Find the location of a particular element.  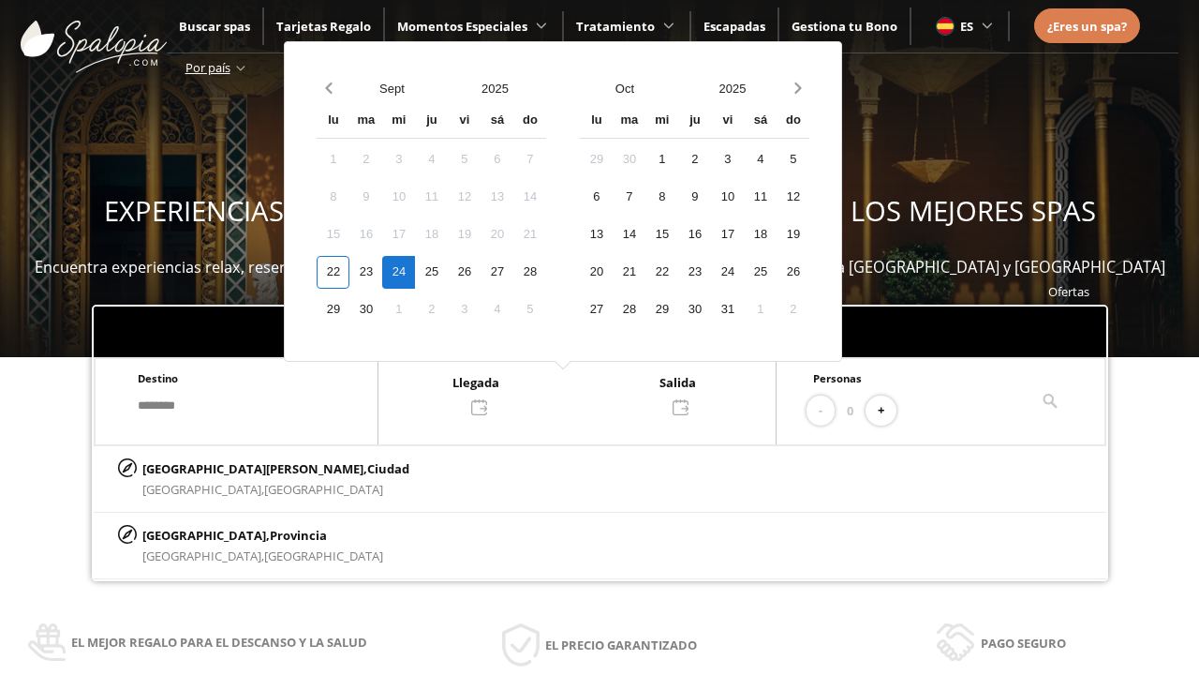

div: mi is located at coordinates (661, 121).